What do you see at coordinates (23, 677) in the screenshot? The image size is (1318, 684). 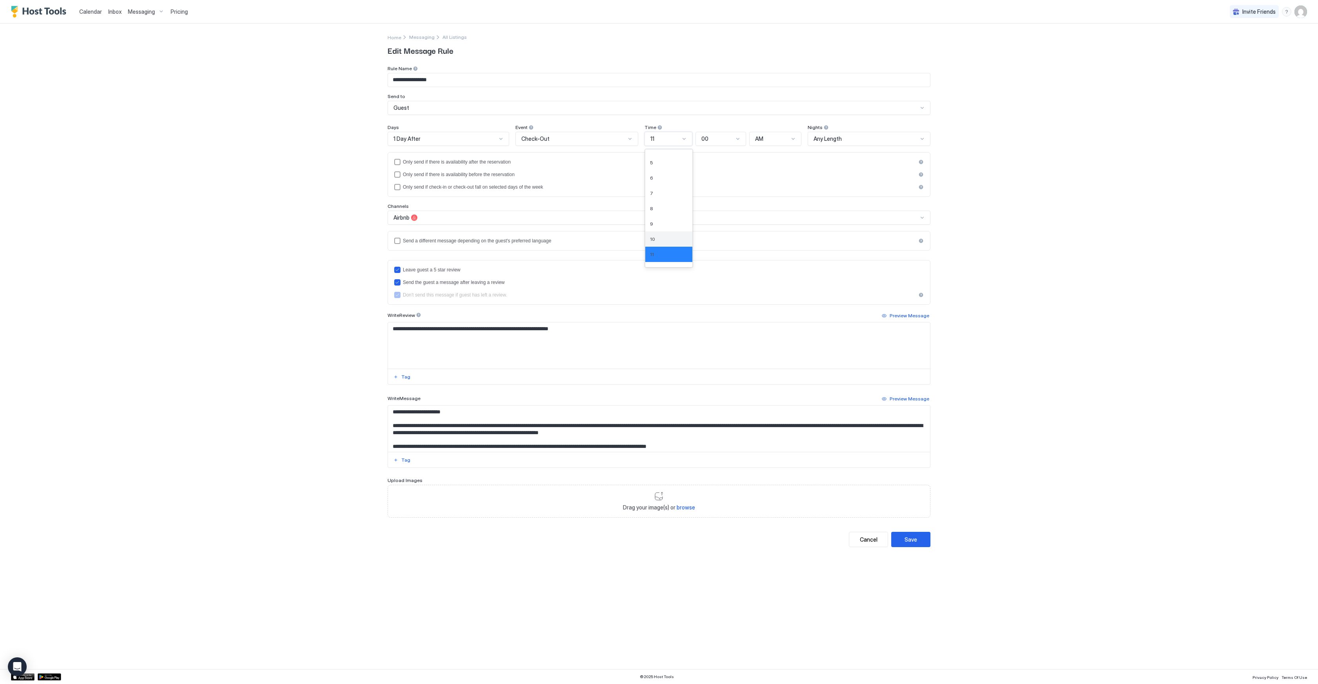 I see `a: App Store` at bounding box center [23, 677].